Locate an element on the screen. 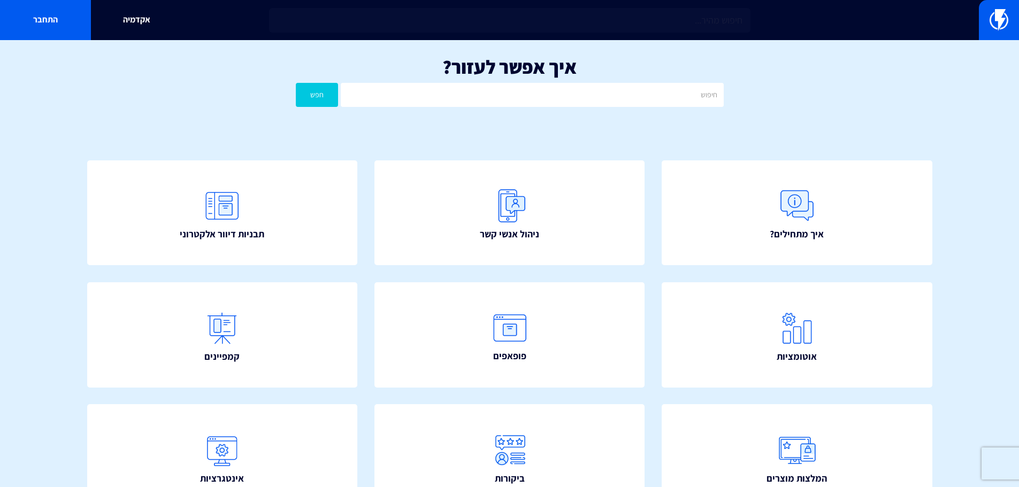  a: תבניות דיוור אלקטרוני is located at coordinates (222, 213).